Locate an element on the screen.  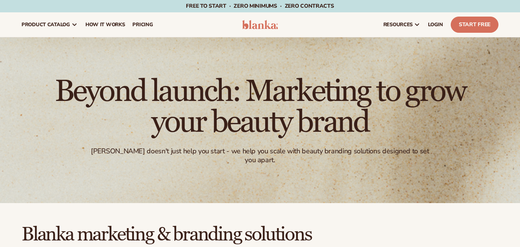
a: pricing is located at coordinates (142, 25).